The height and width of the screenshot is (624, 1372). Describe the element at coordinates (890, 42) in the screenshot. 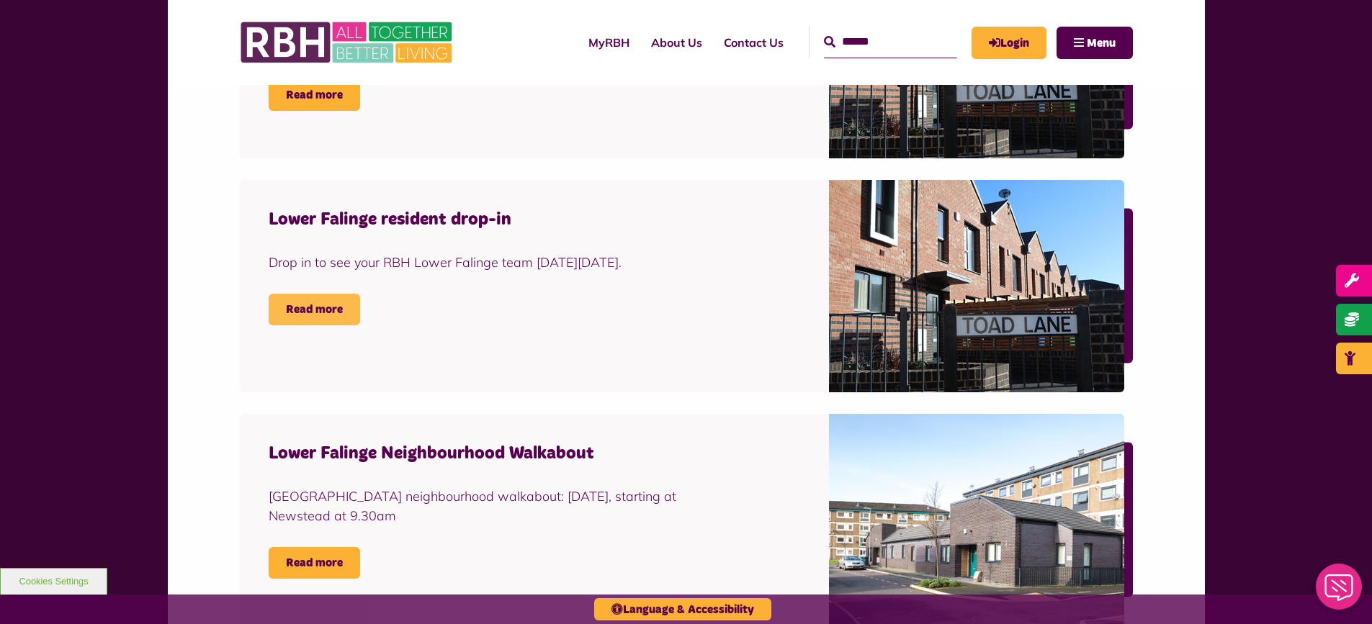

I see `input: Search` at that location.